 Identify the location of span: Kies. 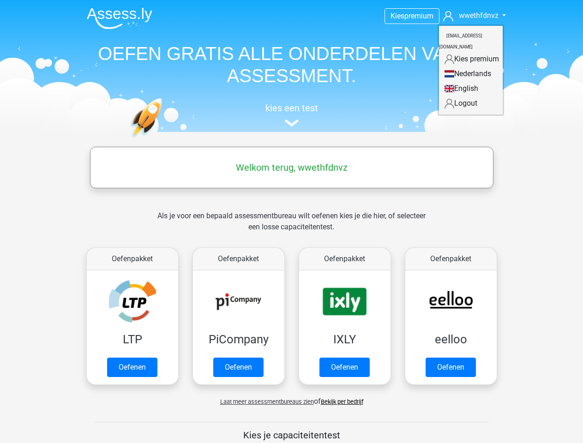
(397, 16).